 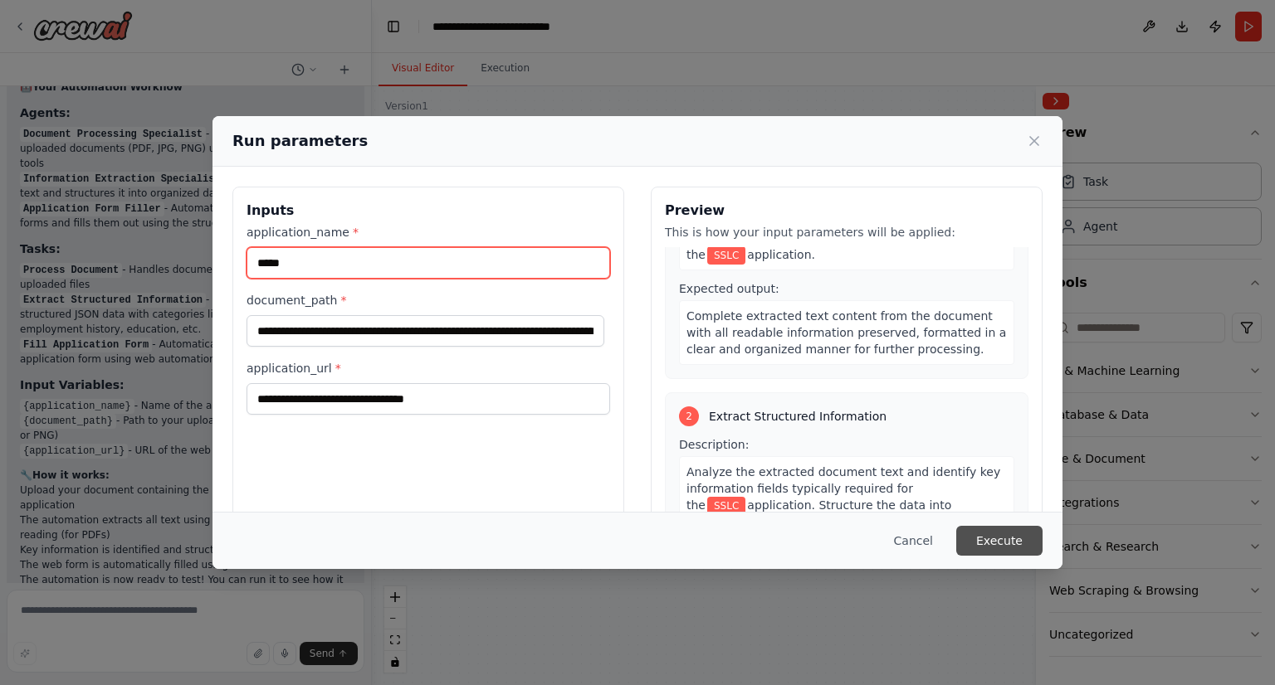 I want to click on label: application_name, so click(x=428, y=232).